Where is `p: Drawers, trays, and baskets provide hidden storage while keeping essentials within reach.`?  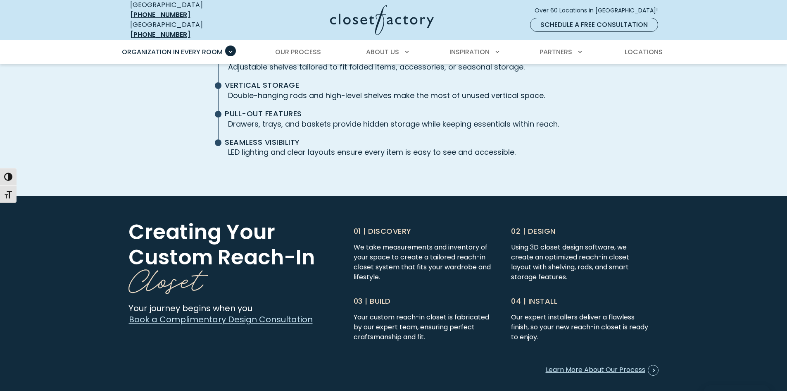 p: Drawers, trays, and baskets provide hidden storage while keeping essentials within reach. is located at coordinates (393, 124).